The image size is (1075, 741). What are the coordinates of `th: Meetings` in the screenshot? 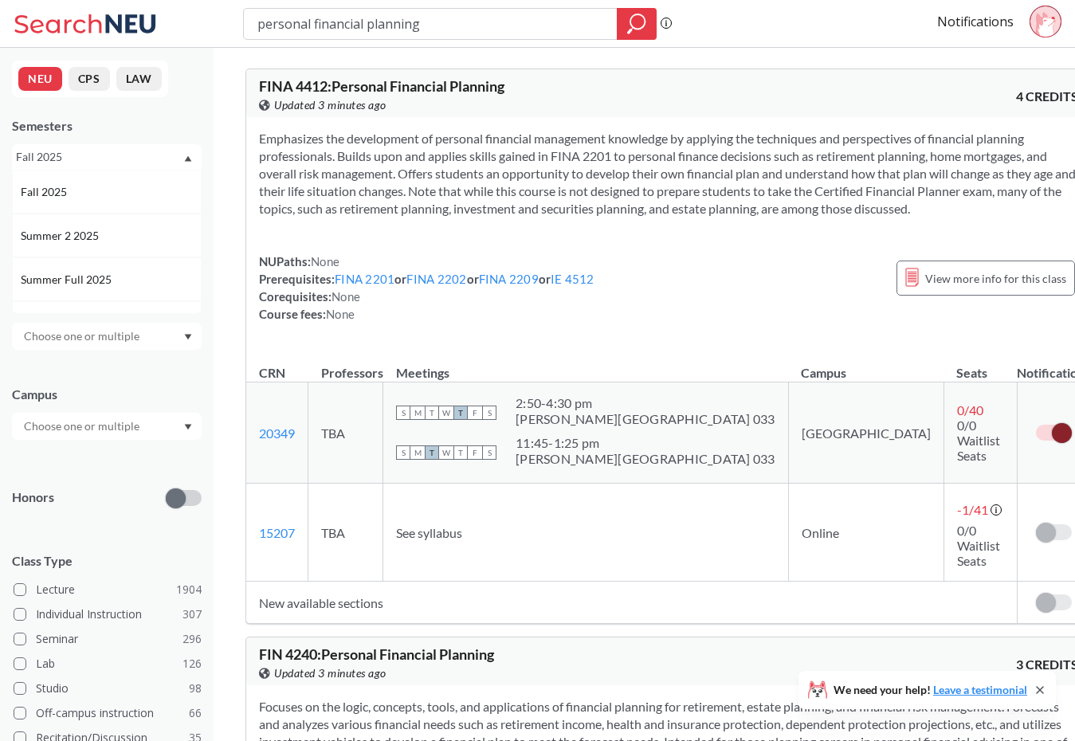 It's located at (586, 365).